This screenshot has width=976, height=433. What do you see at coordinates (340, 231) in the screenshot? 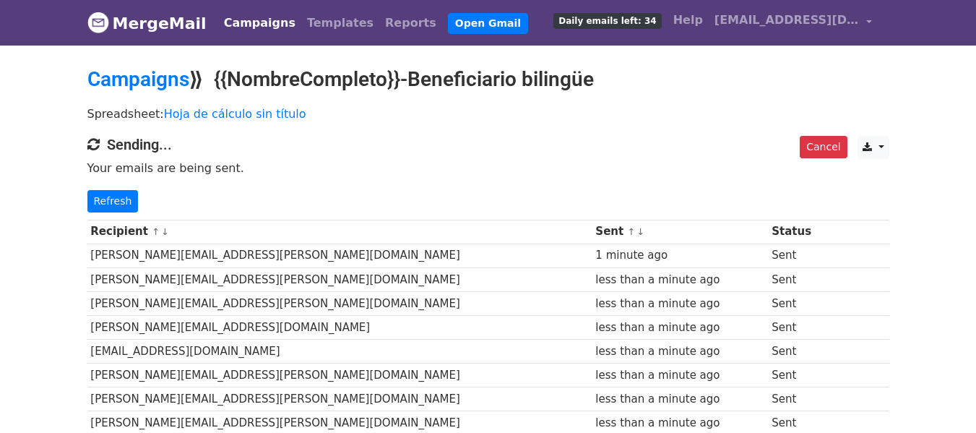
I see `th: Recipient` at bounding box center [340, 231].